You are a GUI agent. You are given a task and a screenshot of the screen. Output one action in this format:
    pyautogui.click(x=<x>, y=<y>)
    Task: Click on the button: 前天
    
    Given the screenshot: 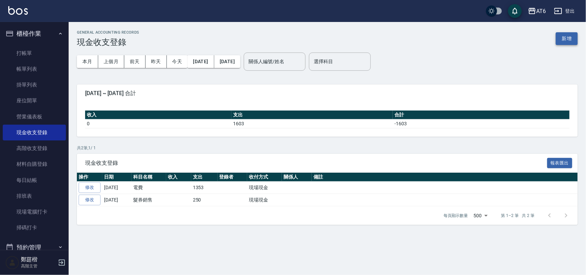 What is the action you would take?
    pyautogui.click(x=135, y=61)
    